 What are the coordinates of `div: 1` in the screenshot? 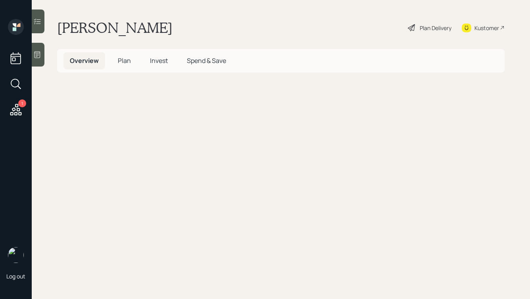 It's located at (22, 103).